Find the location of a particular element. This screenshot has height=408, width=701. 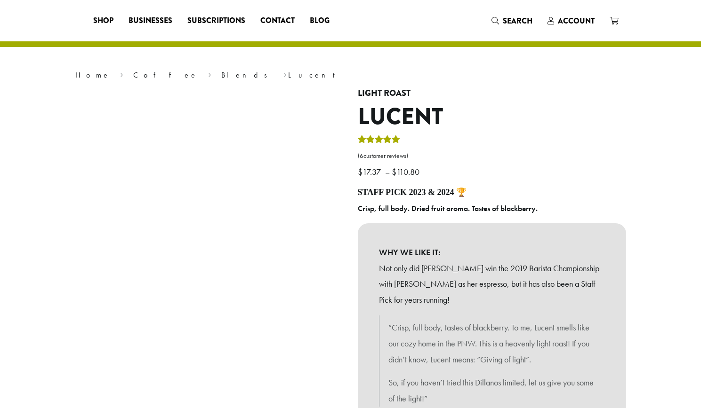

span: Subscriptions is located at coordinates (216, 21).